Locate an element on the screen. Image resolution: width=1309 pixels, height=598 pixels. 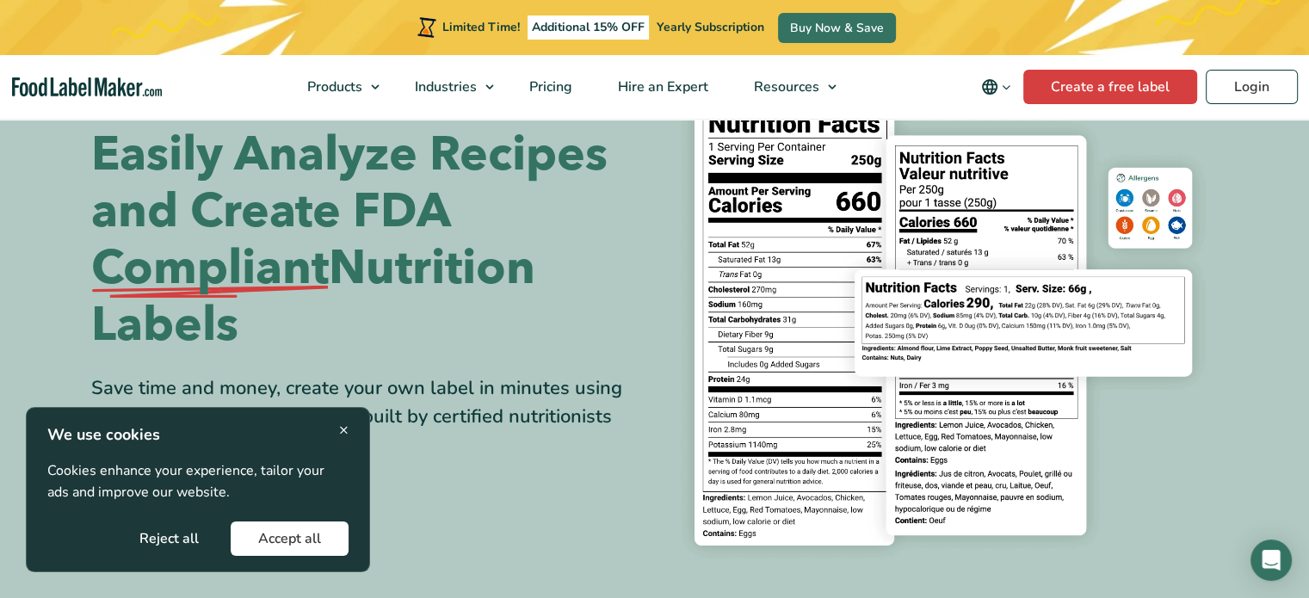
span: Additional 15% OFF is located at coordinates (588, 28).